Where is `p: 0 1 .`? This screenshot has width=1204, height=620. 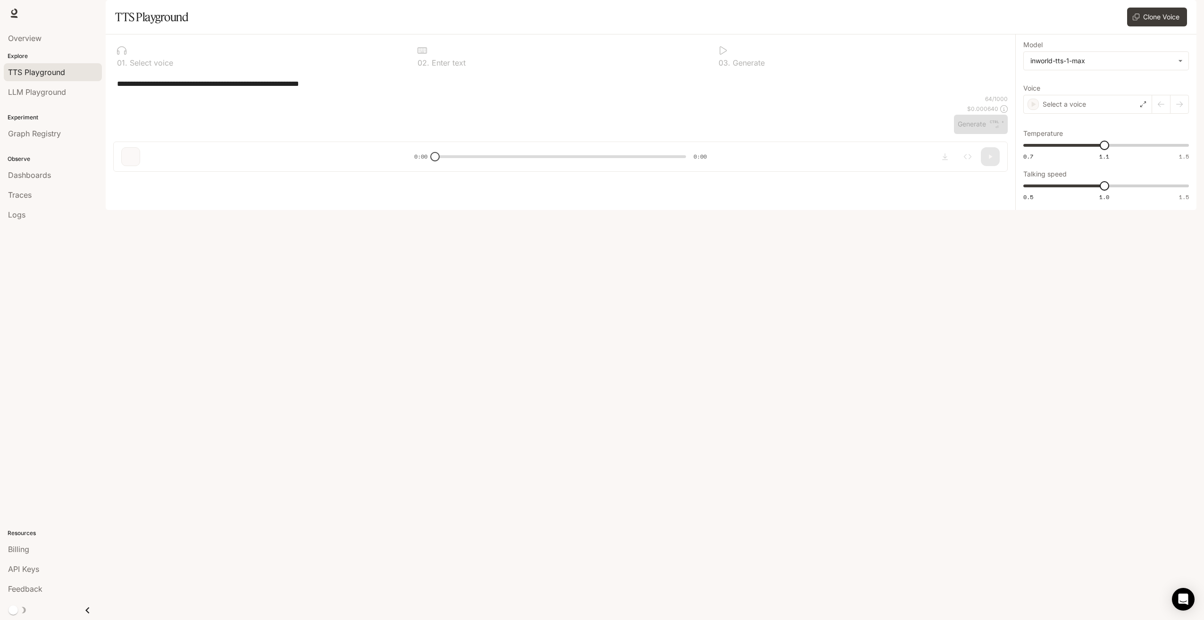
p: 0 1 . is located at coordinates (122, 63).